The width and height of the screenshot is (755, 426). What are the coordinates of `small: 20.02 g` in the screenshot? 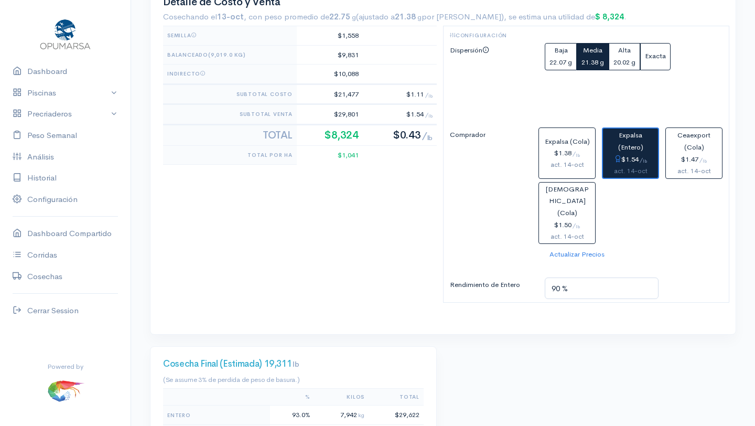 It's located at (624, 62).